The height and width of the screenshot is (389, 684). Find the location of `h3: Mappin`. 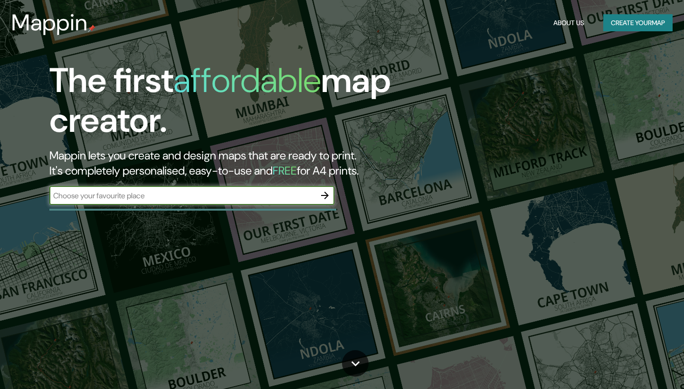

h3: Mappin is located at coordinates (49, 23).